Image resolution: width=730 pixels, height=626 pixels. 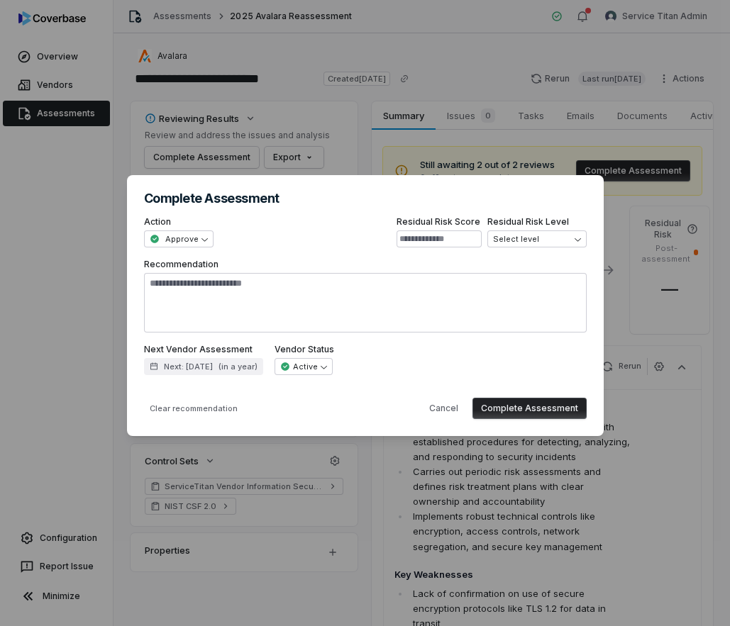 What do you see at coordinates (179, 222) in the screenshot?
I see `label: Action` at bounding box center [179, 222].